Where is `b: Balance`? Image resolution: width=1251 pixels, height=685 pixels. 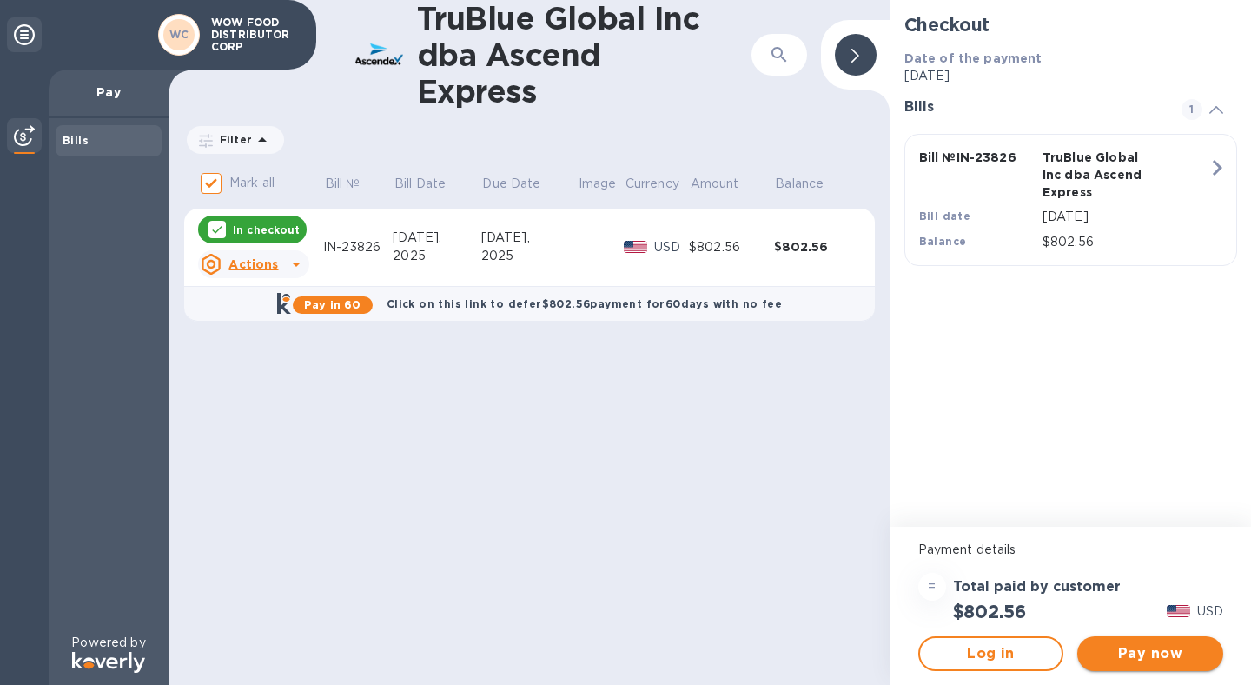
b: Balance is located at coordinates (943, 241).